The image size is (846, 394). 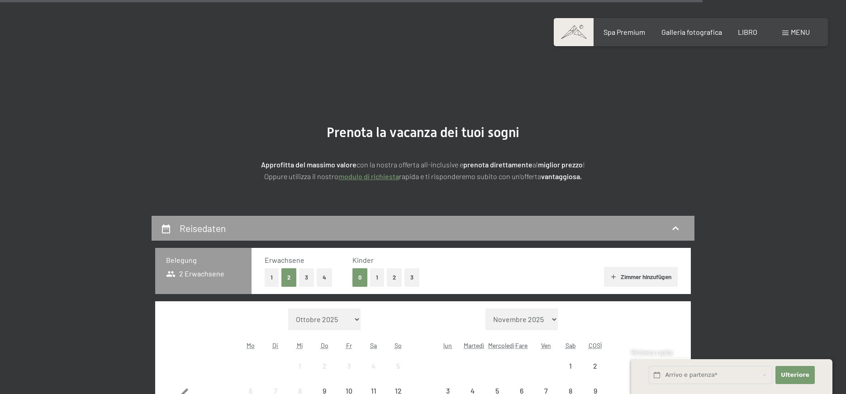 I want to click on font: Ven, so click(x=546, y=345).